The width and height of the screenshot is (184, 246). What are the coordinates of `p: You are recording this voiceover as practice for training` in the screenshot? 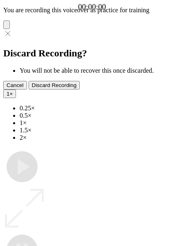 It's located at (92, 10).